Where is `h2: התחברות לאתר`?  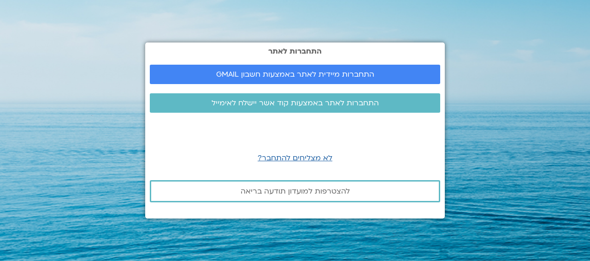
h2: התחברות לאתר is located at coordinates (295, 51).